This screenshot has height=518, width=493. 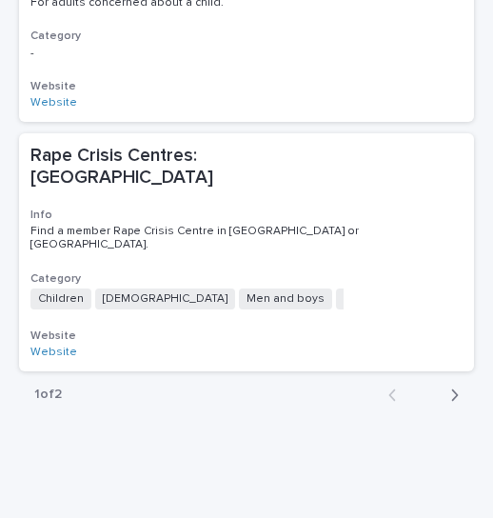 What do you see at coordinates (48, 394) in the screenshot?
I see `p: 1 of 2` at bounding box center [48, 394].